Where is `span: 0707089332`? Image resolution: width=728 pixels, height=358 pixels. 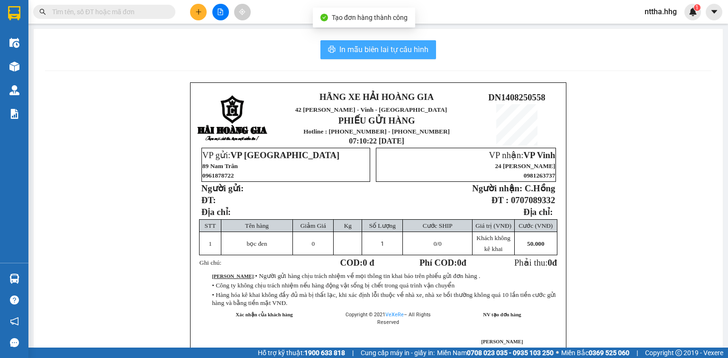
span: 0707089332 is located at coordinates (533, 200).